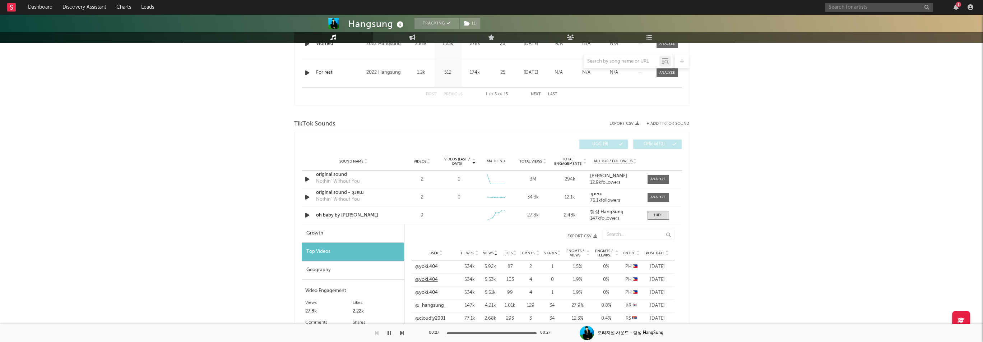 This screenshot has height=342, width=983. Describe the element at coordinates (536, 94) in the screenshot. I see `button: Next` at that location.